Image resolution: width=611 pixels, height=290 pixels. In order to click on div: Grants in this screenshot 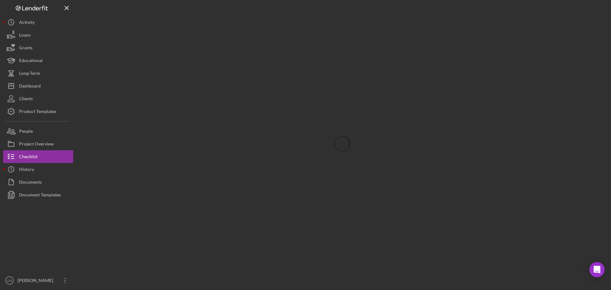, I will do `click(26, 48)`.